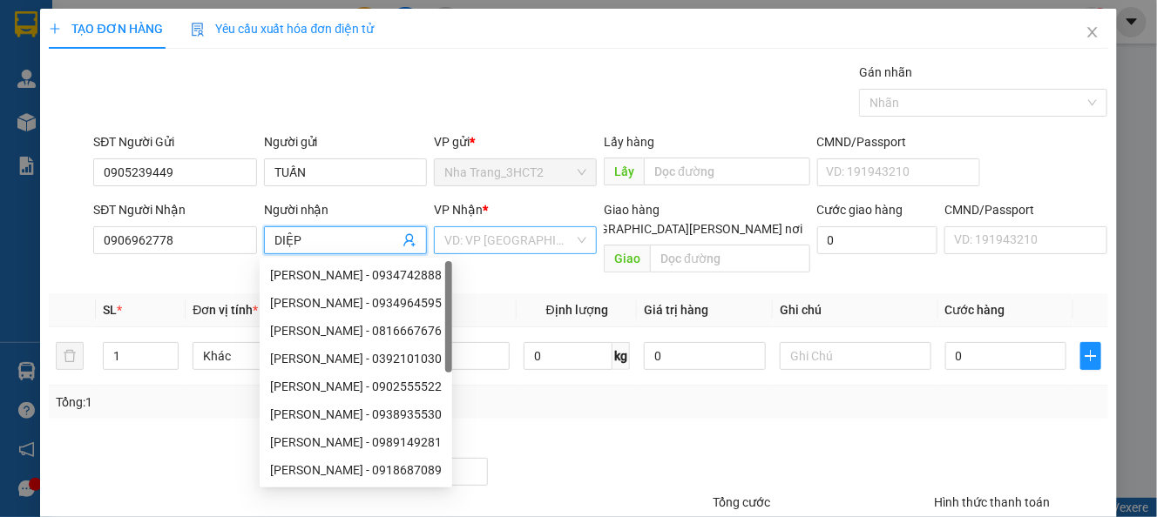 Image resolution: width=1157 pixels, height=517 pixels. I want to click on th: Ghi chú, so click(855, 310).